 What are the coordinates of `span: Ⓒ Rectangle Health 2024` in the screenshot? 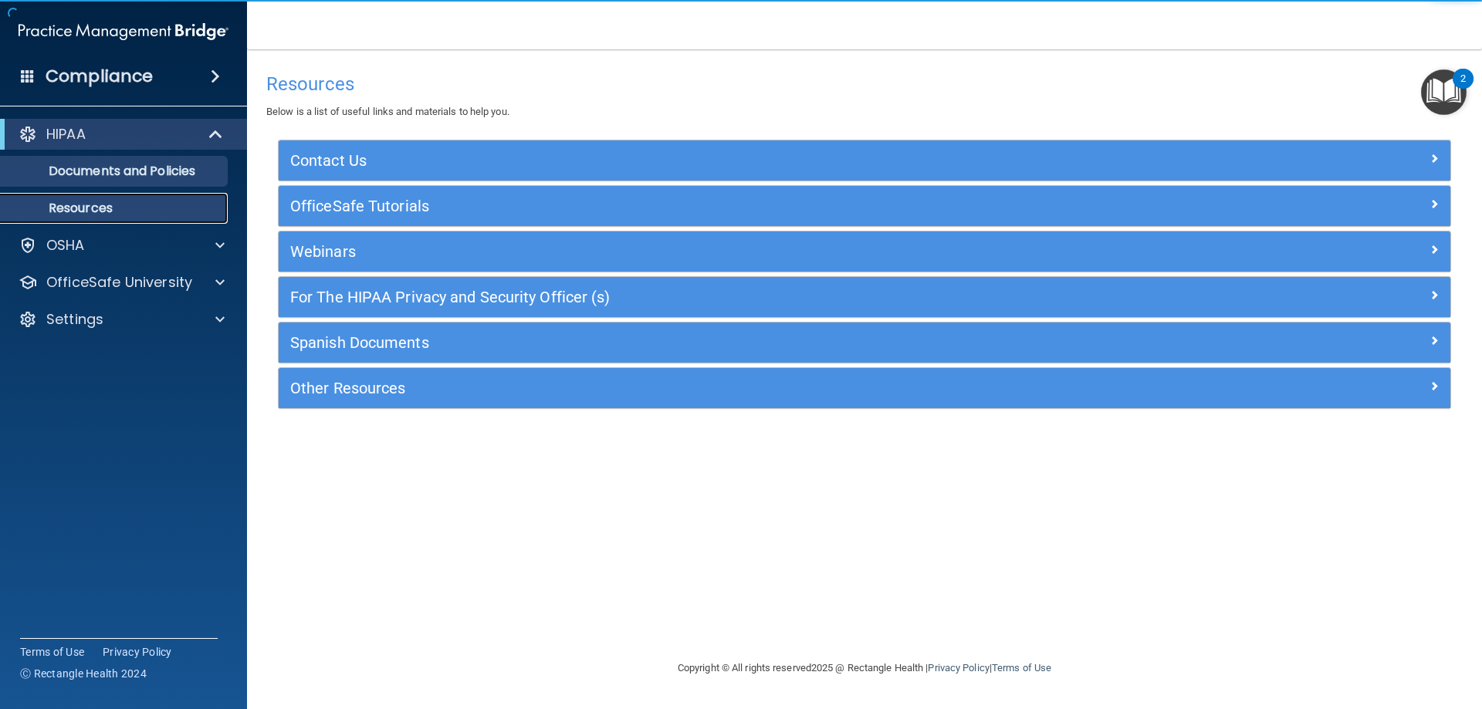 It's located at (83, 674).